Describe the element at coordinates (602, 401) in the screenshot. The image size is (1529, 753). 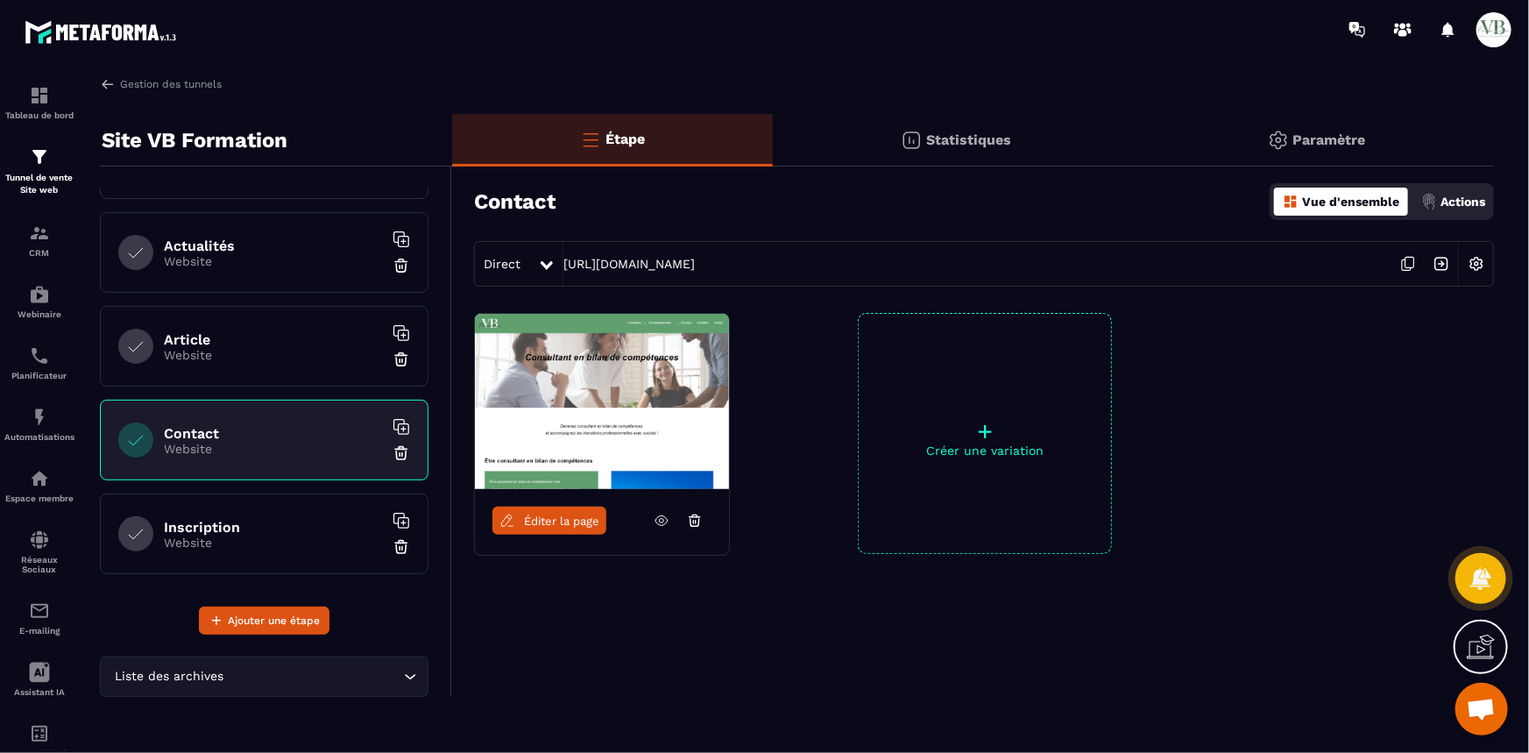
I see `img: image` at that location.